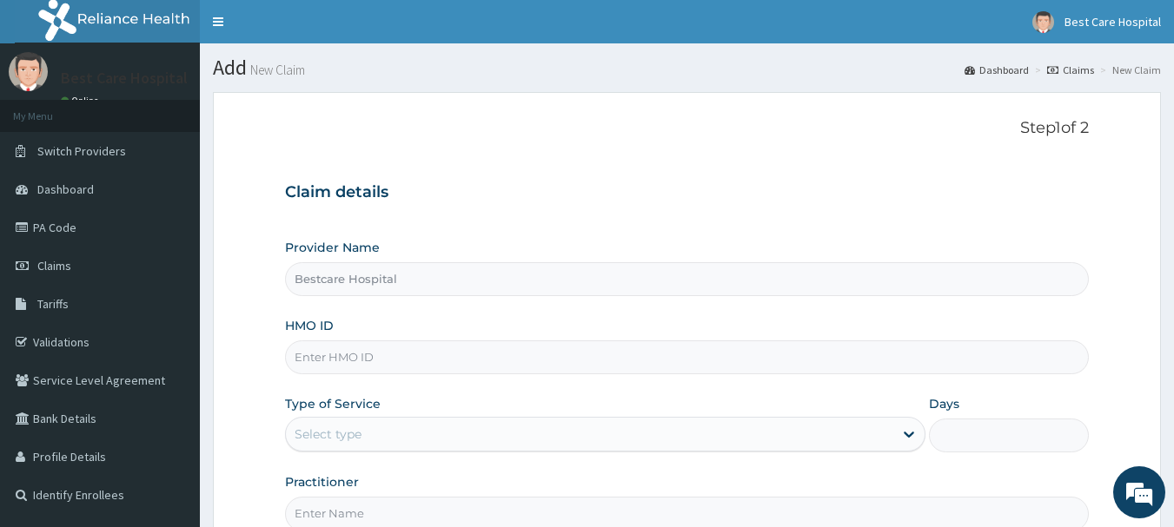  What do you see at coordinates (686, 68) in the screenshot?
I see `h1: Add` at bounding box center [686, 68].